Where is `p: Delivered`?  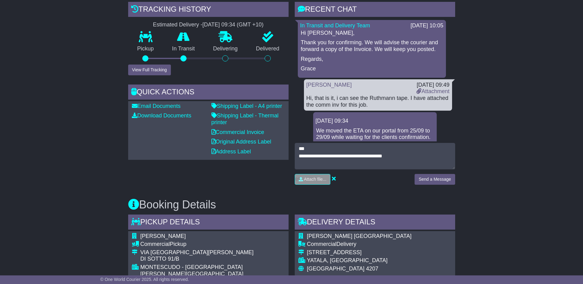
p: Delivered is located at coordinates (268, 49).